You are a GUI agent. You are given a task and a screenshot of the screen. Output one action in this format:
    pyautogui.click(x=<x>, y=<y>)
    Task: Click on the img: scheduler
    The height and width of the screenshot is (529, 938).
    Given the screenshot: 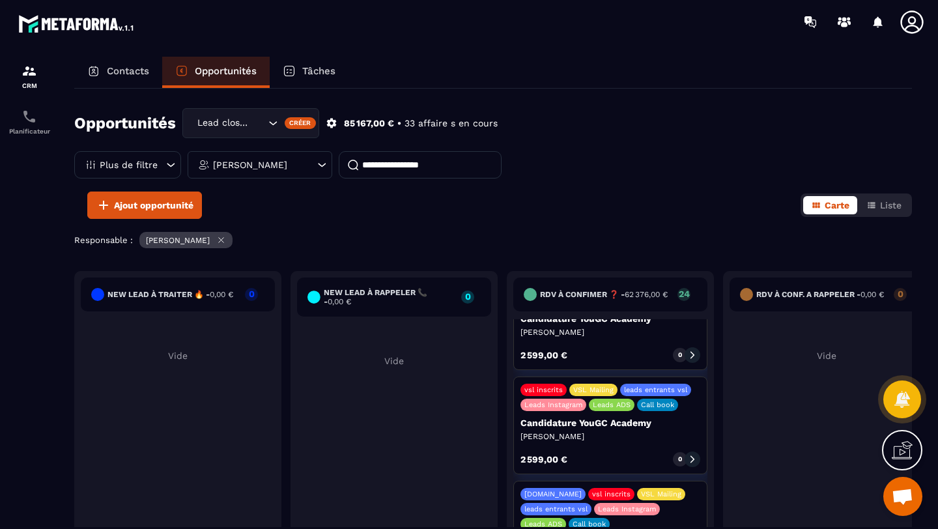 What is the action you would take?
    pyautogui.click(x=29, y=117)
    